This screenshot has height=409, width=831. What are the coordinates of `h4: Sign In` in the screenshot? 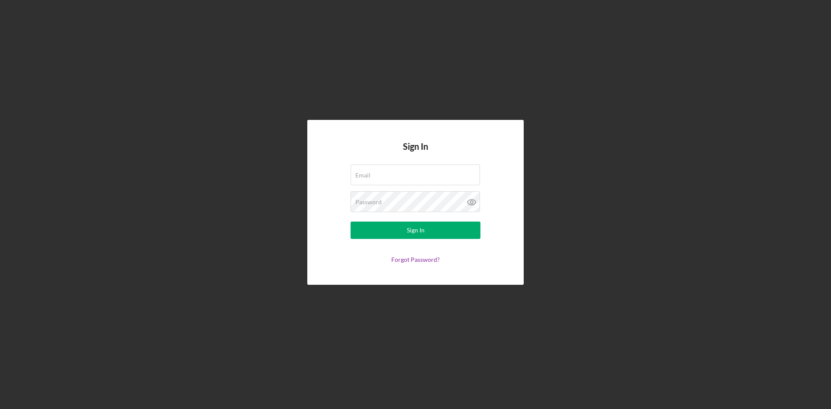 It's located at (416, 153).